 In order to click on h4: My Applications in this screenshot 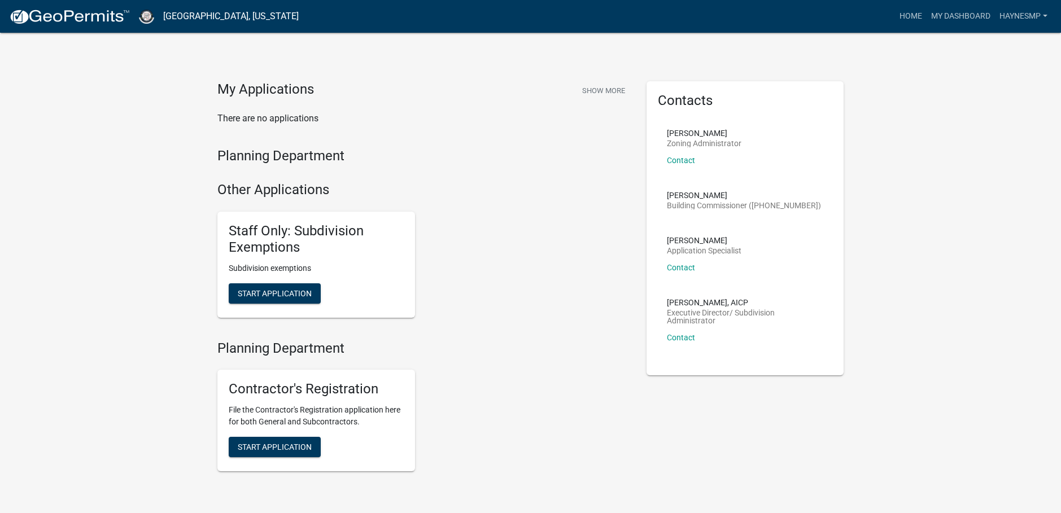, I will do `click(265, 90)`.